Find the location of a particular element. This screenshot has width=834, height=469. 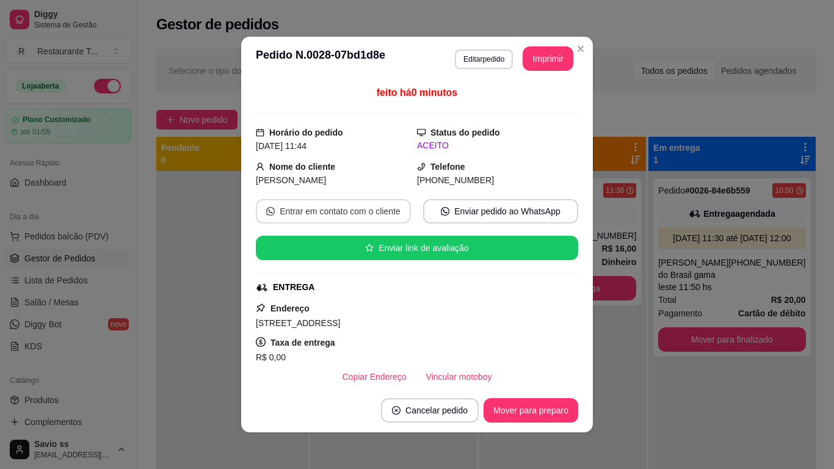

button: close-circleCancelar pedido is located at coordinates (430, 410).